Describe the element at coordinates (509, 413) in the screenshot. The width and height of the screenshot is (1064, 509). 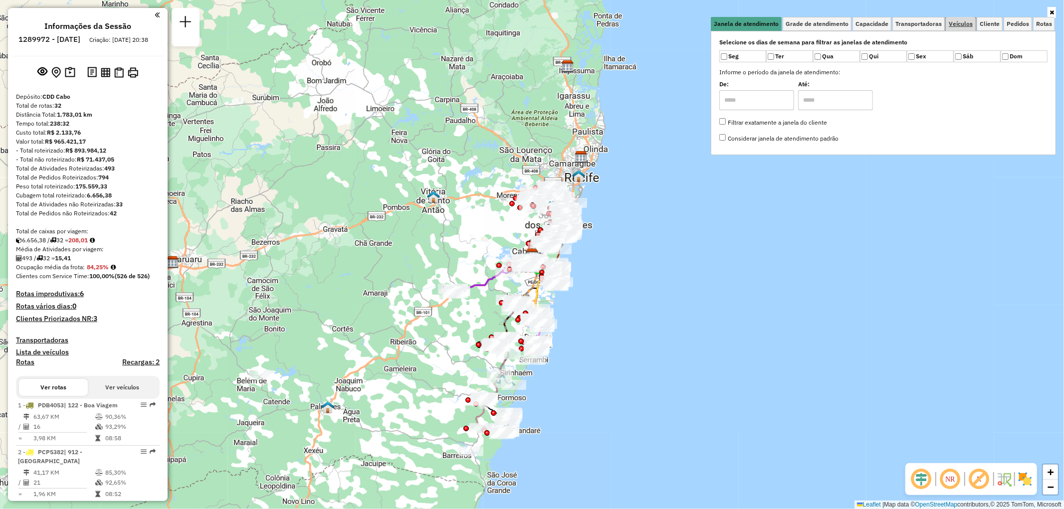
I see `div: Atividade não roteirizada - RESTAURANTE CARNEIRO` at that location.